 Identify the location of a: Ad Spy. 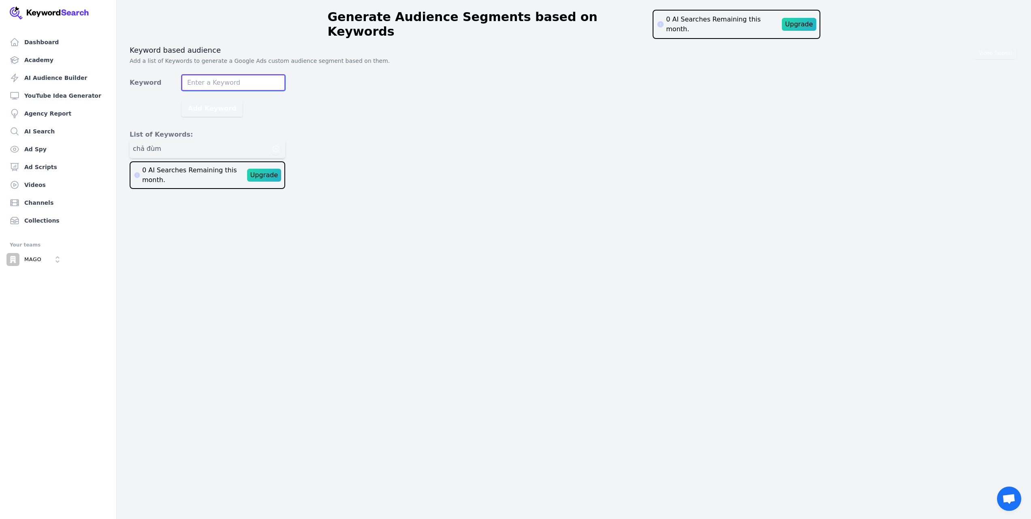
(58, 149).